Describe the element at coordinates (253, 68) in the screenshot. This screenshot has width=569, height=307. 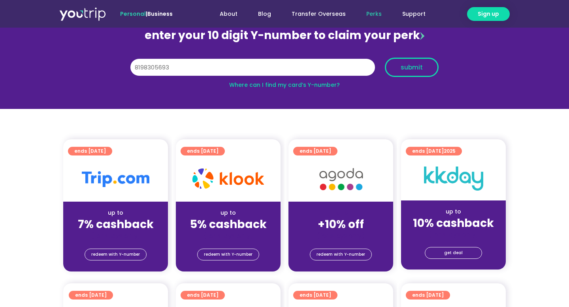
I see `input: 10 digit Y-number (e.g. 8123456789)` at that location.